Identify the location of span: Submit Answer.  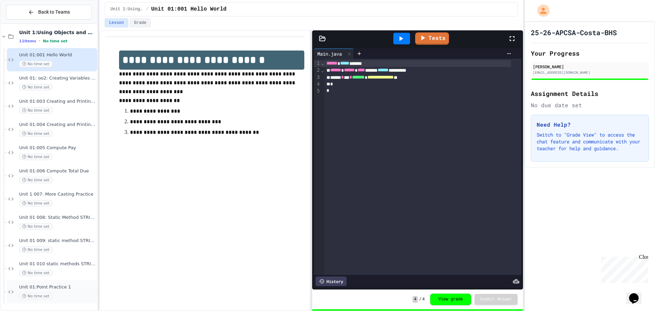
(496, 299).